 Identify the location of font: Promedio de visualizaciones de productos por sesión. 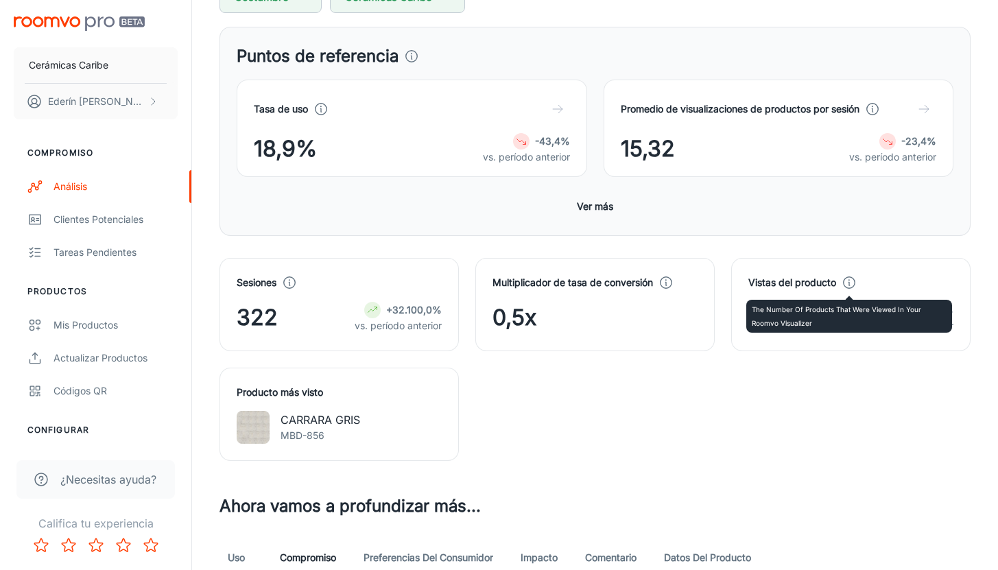
(740, 108).